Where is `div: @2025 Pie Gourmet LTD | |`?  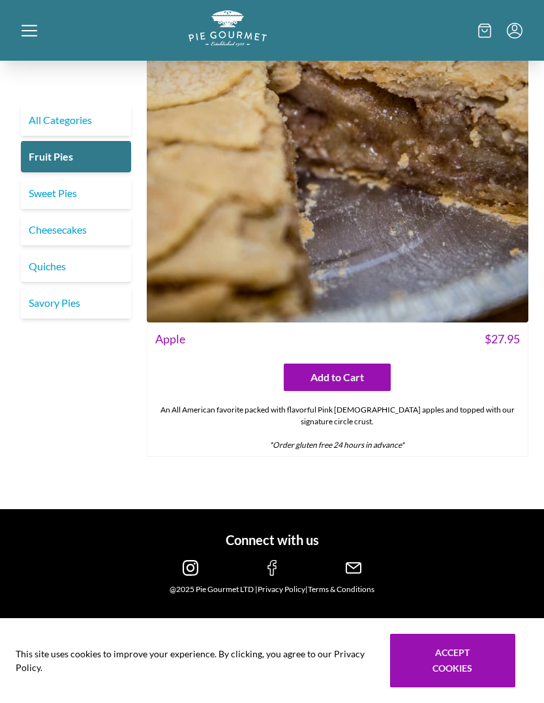
div: @2025 Pie Gourmet LTD | | is located at coordinates (272, 589).